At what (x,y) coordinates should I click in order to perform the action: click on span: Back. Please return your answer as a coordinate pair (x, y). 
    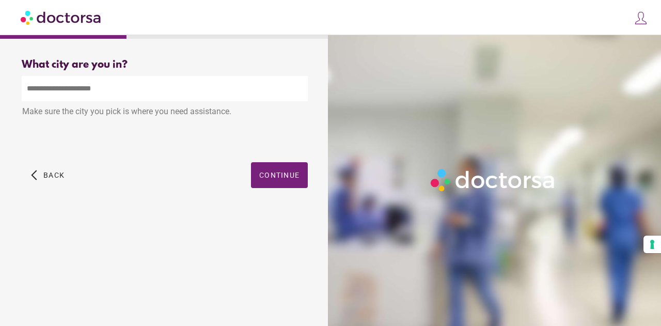
    Looking at the image, I should click on (54, 175).